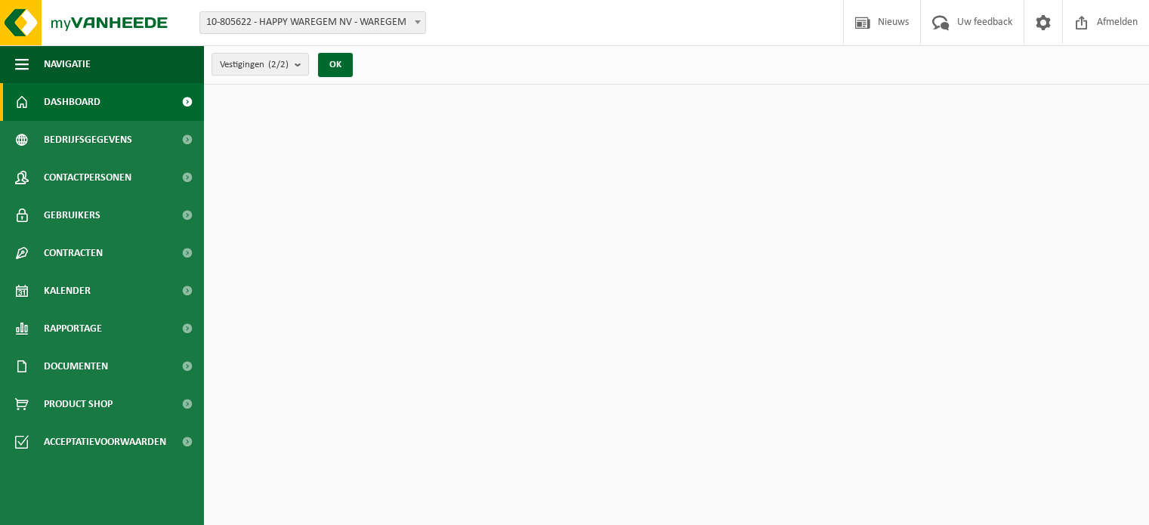  I want to click on span: Vestigingen, so click(254, 65).